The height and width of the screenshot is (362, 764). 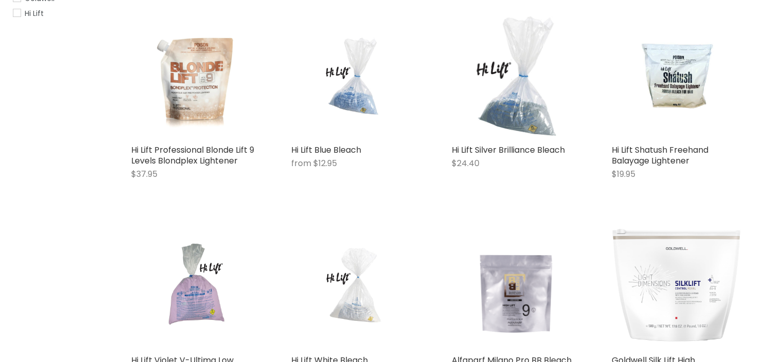 What do you see at coordinates (516, 285) in the screenshot?
I see `img: Alfaparf Milano Pro BB Bleach High Lift 9 Tones` at bounding box center [516, 285].